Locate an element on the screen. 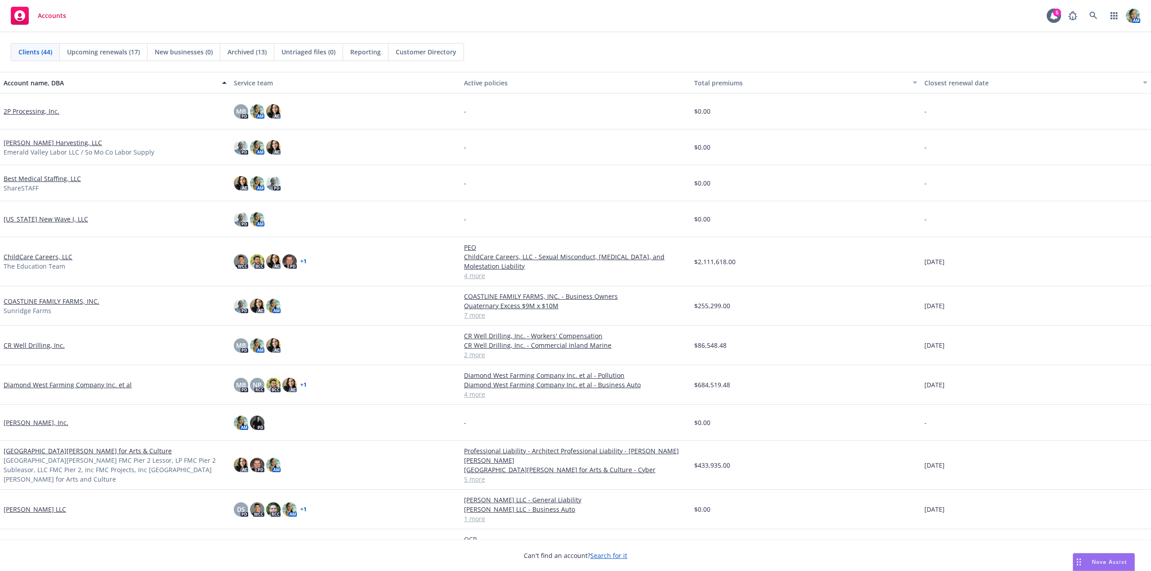 The height and width of the screenshot is (571, 1151). a: Search for it is located at coordinates (609, 556).